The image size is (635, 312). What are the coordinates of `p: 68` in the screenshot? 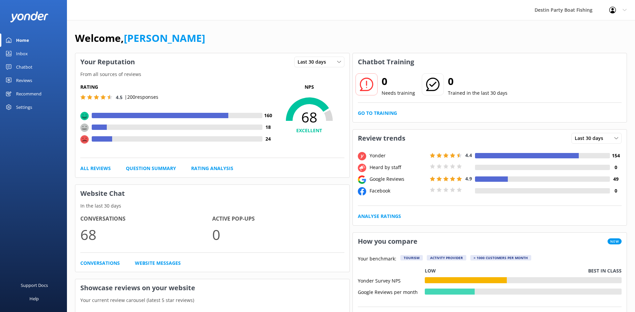 It's located at (146, 234).